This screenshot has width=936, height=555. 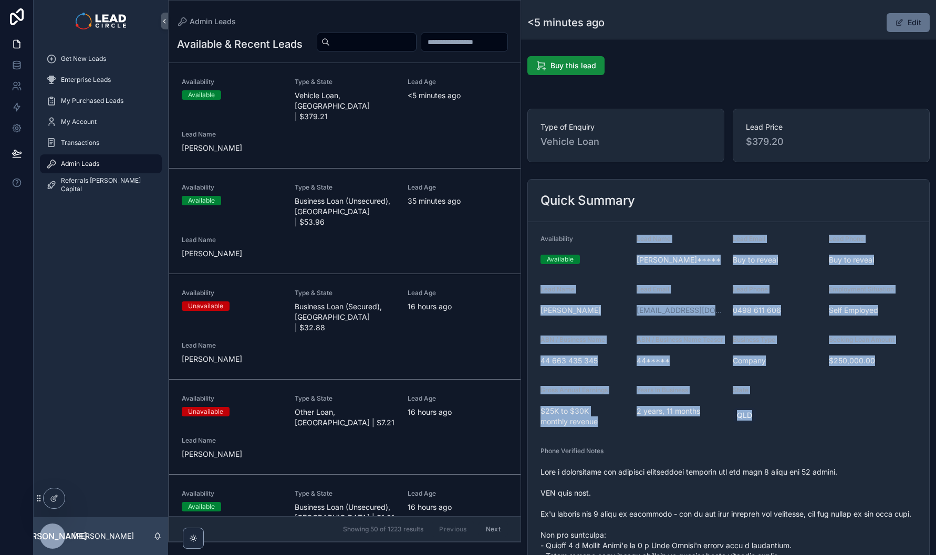 I want to click on span: Seeking Loan Amount, so click(x=862, y=339).